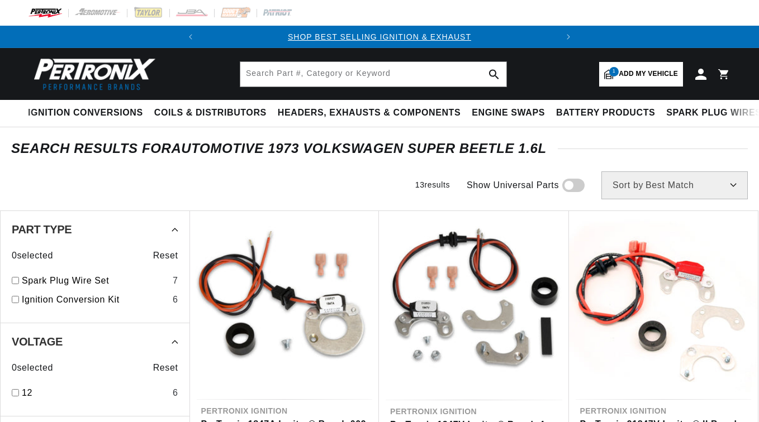 The image size is (759, 422). Describe the element at coordinates (379, 37) in the screenshot. I see `div: Announcement` at that location.